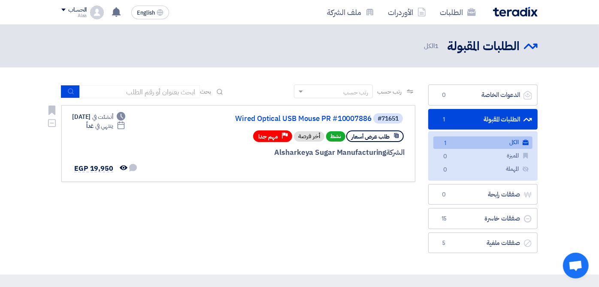 The width and height of the screenshot is (599, 287). Describe the element at coordinates (389, 91) in the screenshot. I see `span: رتب حسب` at that location.